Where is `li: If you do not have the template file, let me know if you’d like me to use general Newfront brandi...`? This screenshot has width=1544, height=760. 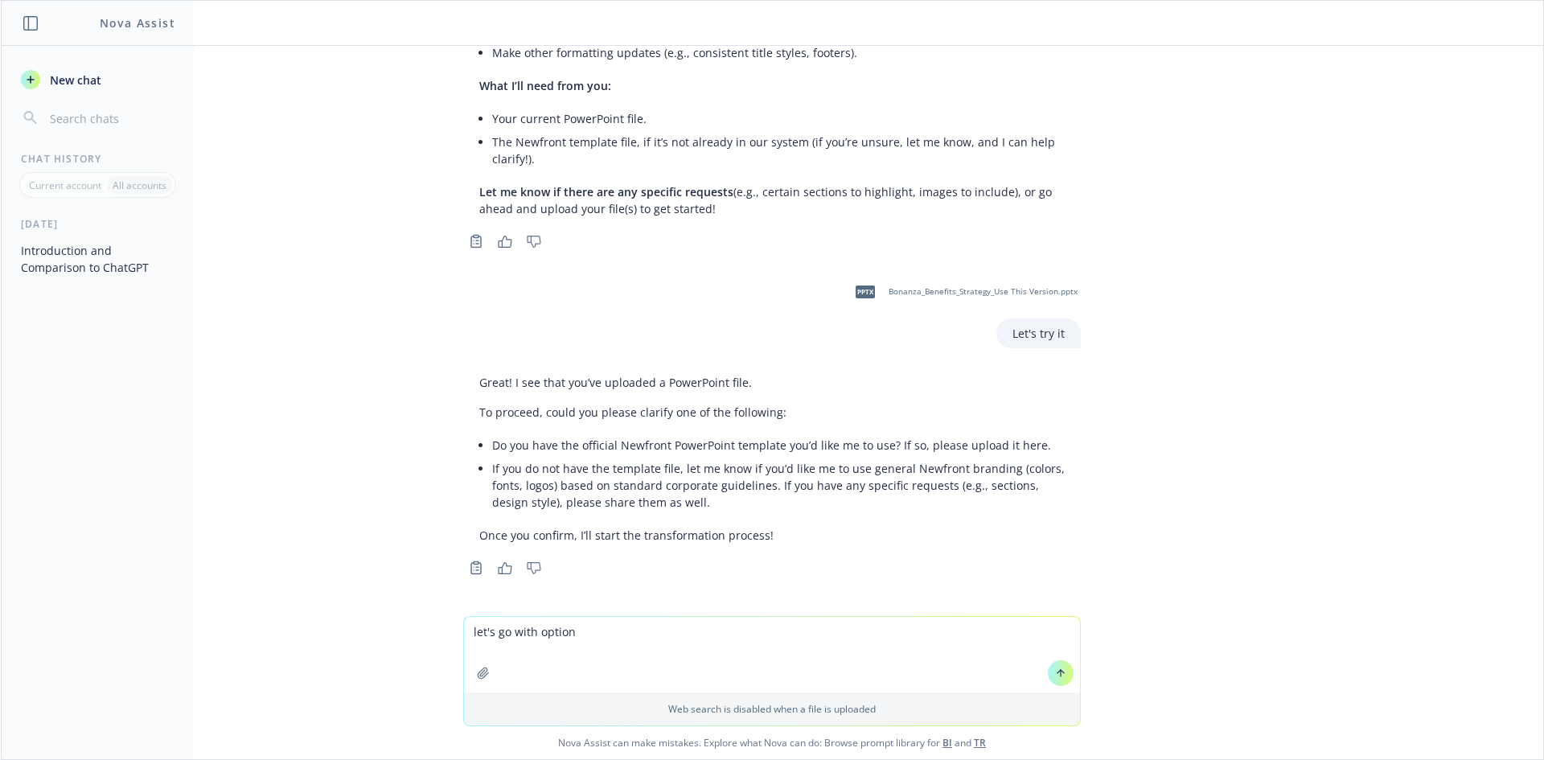
li: If you do not have the template file, let me know if you’d like me to use general Newfront brandi... is located at coordinates (779, 485).